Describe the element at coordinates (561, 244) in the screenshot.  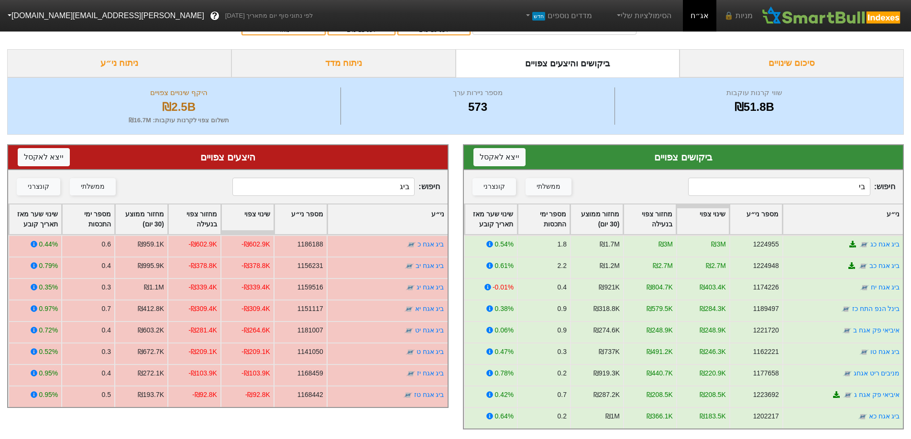
I see `div: 1.8` at that location.